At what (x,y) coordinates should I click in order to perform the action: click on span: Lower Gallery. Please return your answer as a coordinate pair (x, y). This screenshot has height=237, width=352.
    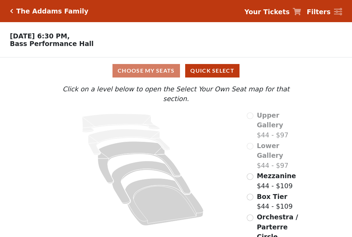
    Looking at the image, I should click on (270, 151).